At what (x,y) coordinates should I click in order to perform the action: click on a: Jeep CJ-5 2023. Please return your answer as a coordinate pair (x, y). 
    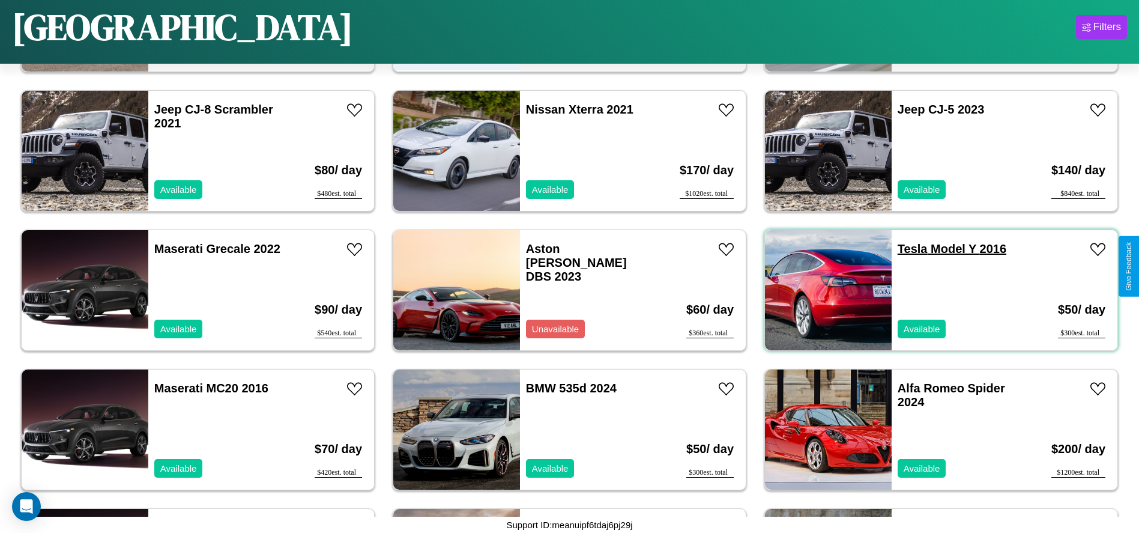
    Looking at the image, I should click on (941, 109).